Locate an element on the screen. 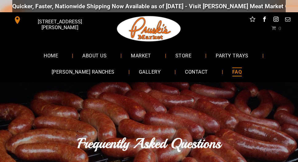  a: facebook is located at coordinates (264, 20).